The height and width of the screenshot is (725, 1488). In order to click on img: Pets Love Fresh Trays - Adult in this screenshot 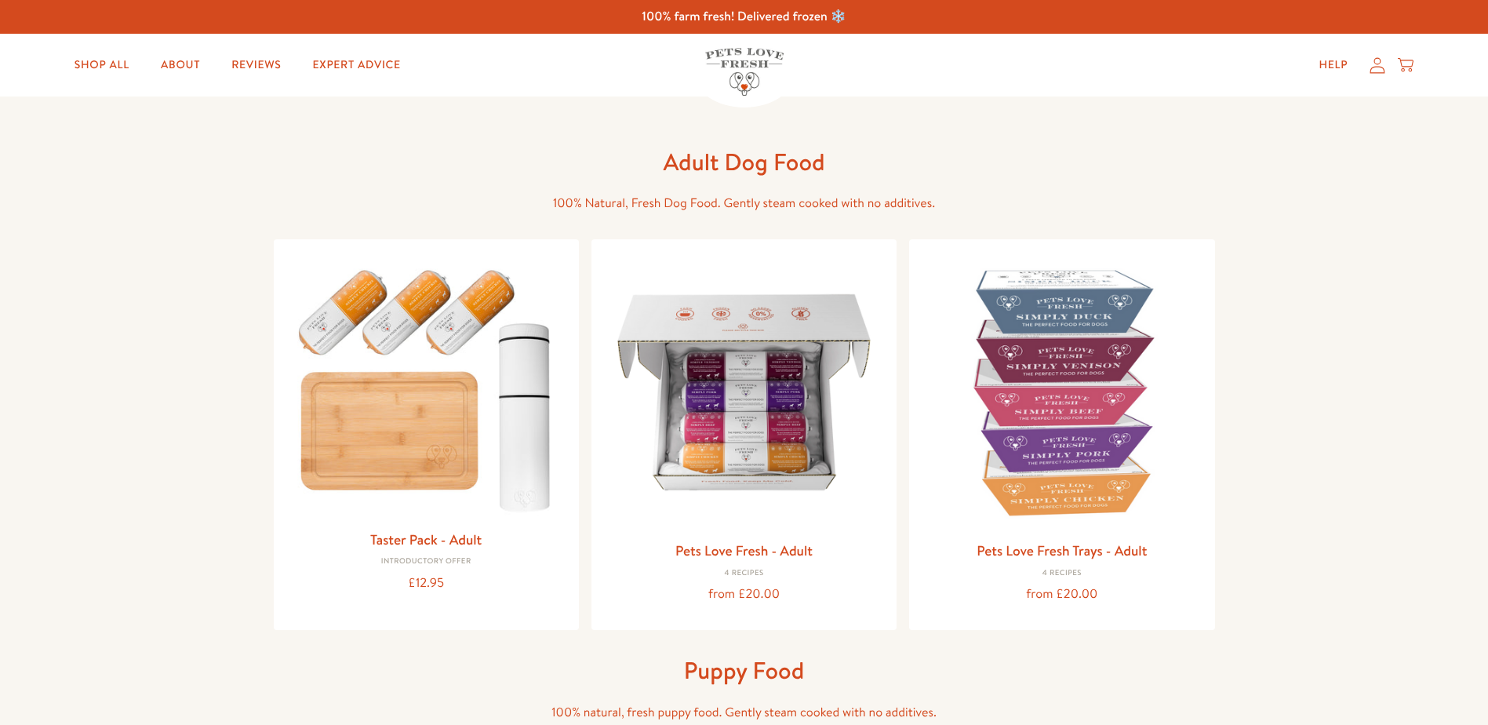, I will do `click(1061, 391)`.